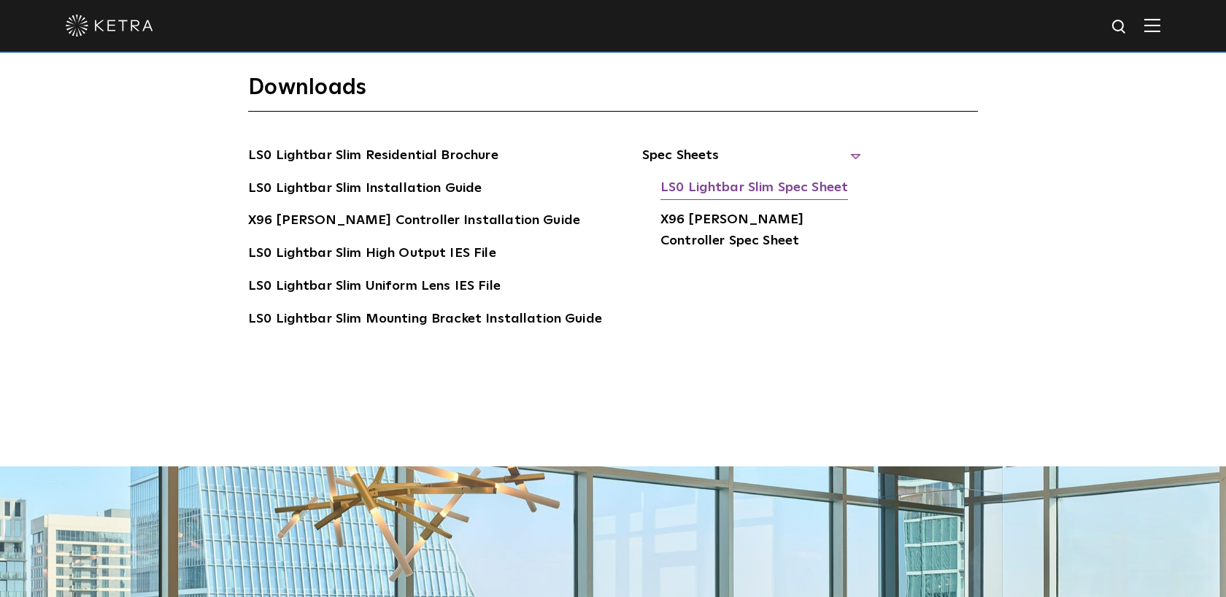 The width and height of the screenshot is (1226, 597). Describe the element at coordinates (754, 189) in the screenshot. I see `a: LS0 Lightbar Slim Spec Sheet` at that location.